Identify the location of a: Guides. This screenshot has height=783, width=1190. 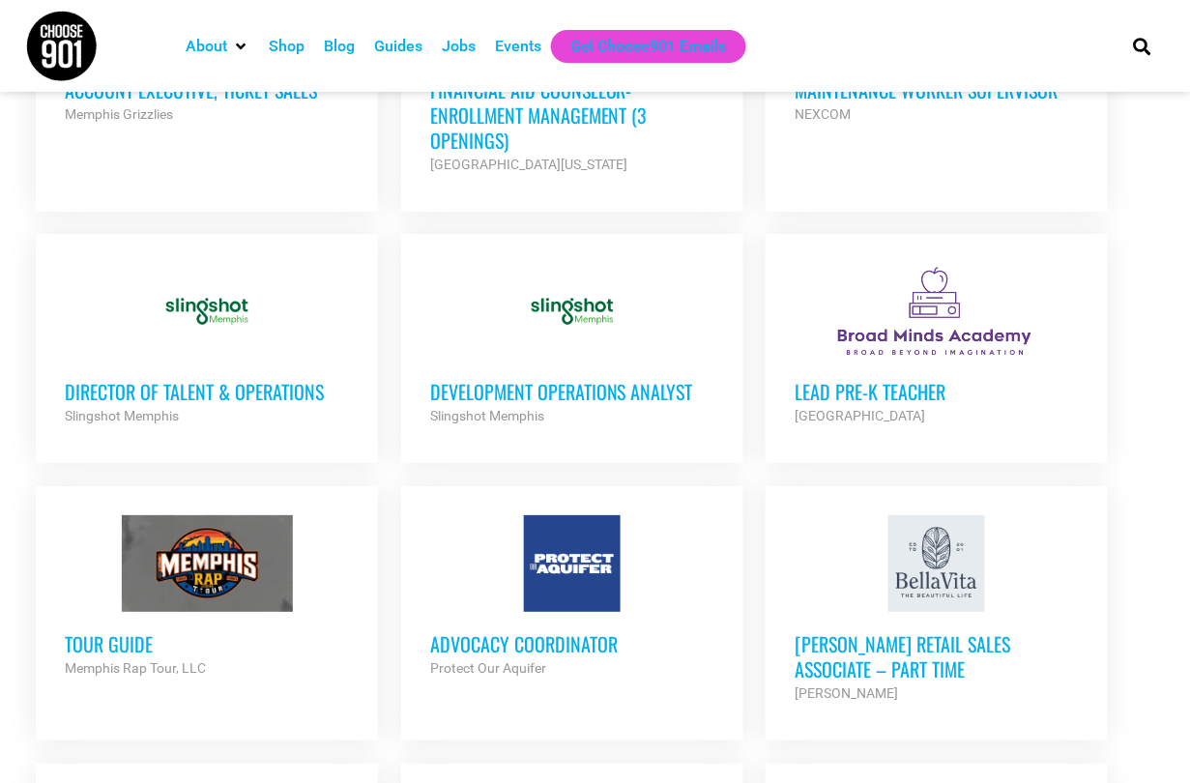
(398, 46).